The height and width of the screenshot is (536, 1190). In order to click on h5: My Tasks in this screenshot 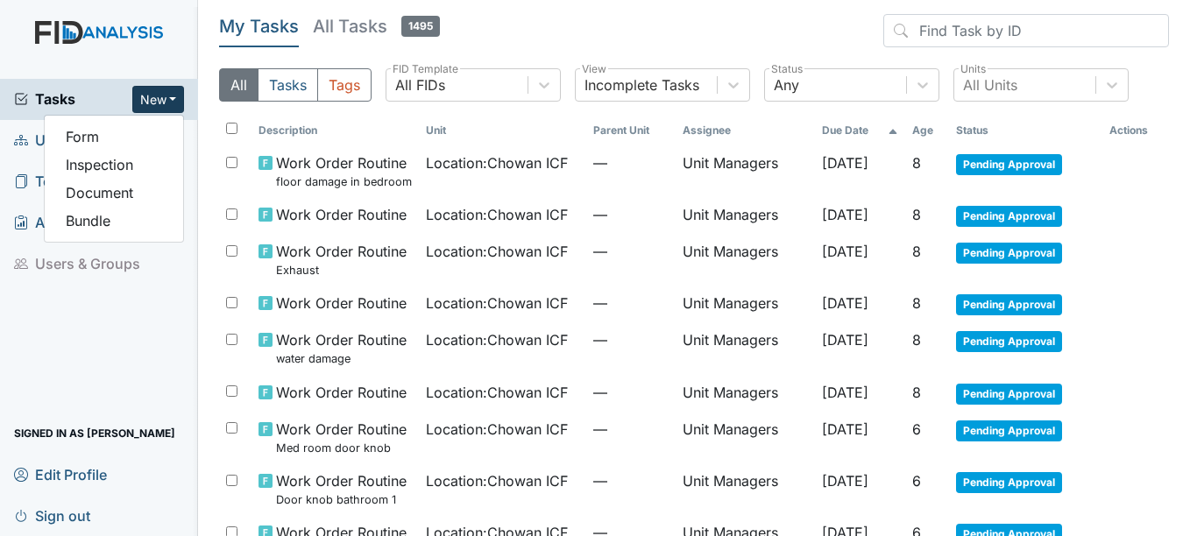, I will do `click(259, 26)`.